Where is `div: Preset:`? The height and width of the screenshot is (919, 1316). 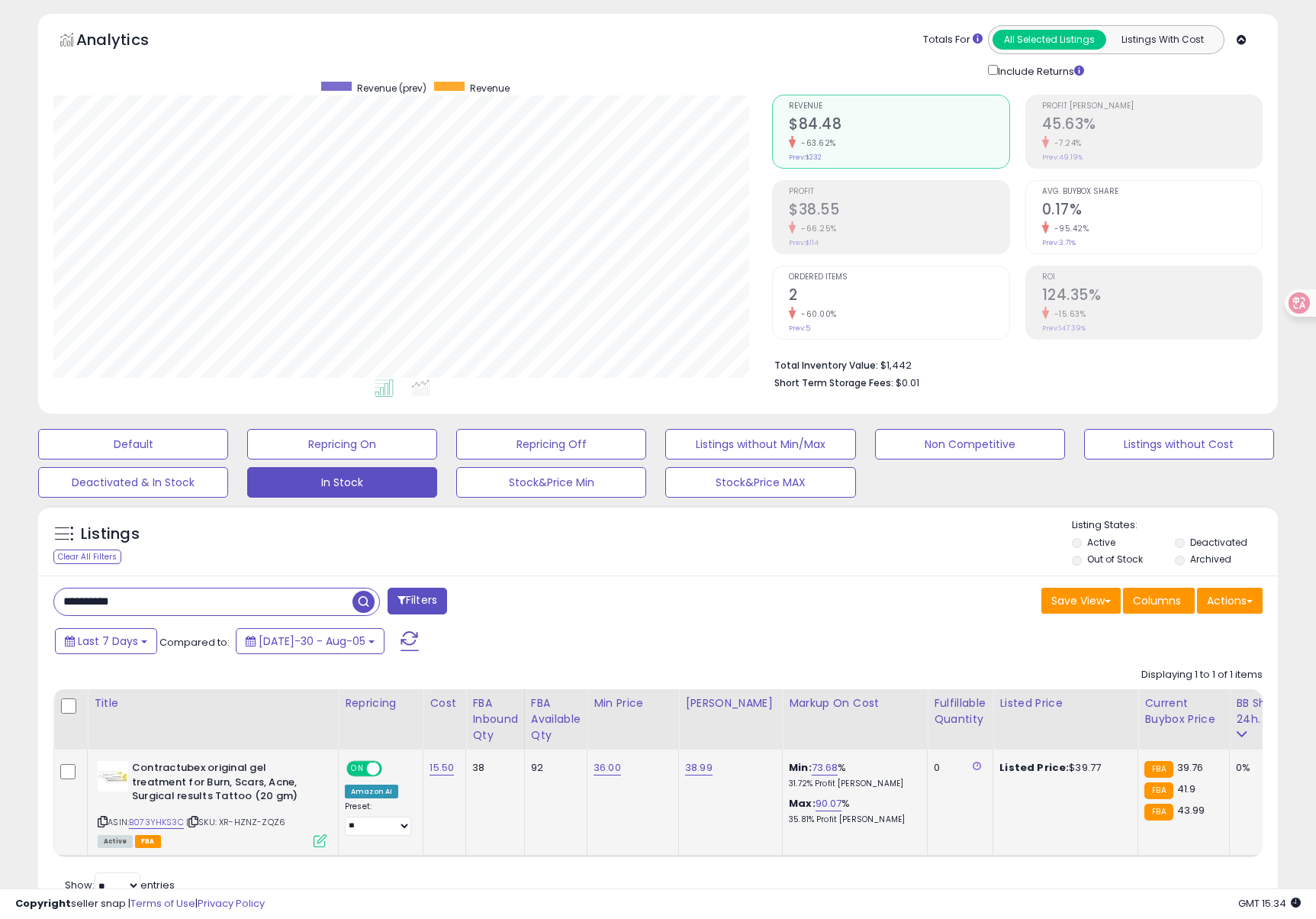 div: Preset: is located at coordinates (378, 818).